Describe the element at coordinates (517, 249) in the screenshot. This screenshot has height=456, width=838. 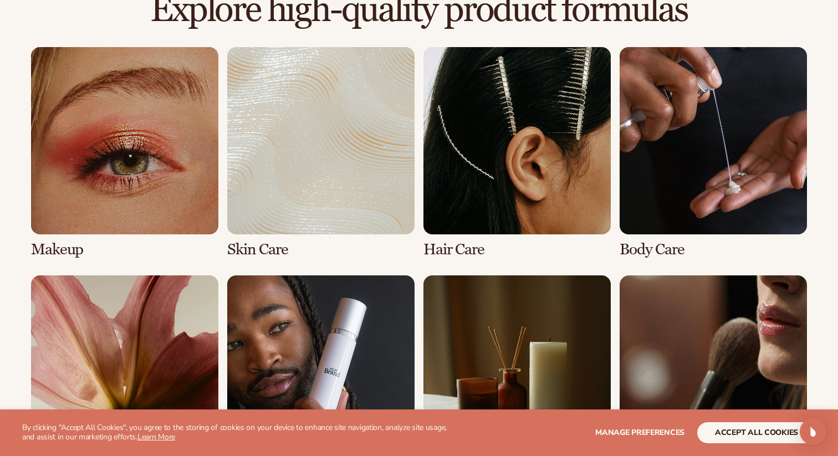
I see `h3: Hair Care` at that location.